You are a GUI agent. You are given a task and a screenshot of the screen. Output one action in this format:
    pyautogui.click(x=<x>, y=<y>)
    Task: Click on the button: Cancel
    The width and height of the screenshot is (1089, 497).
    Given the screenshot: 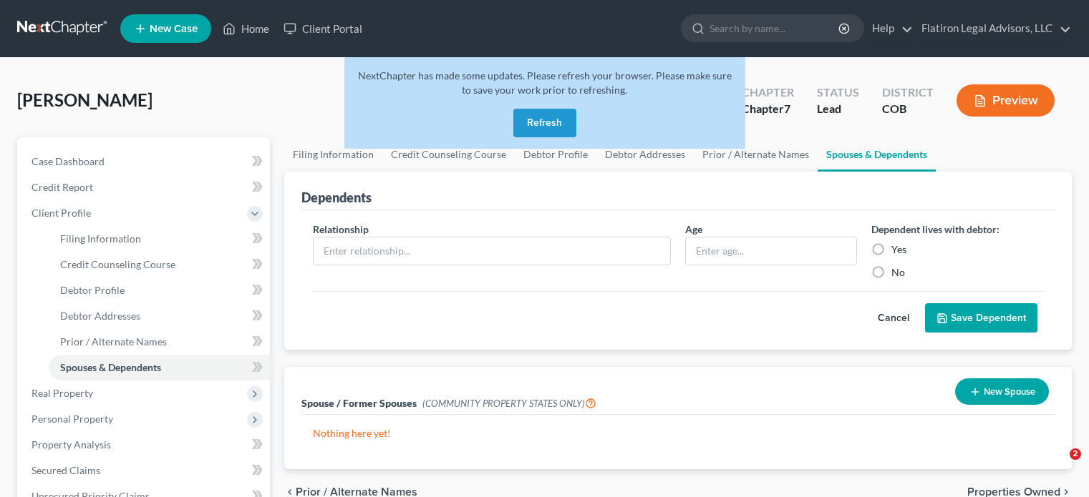 What is the action you would take?
    pyautogui.click(x=893, y=318)
    